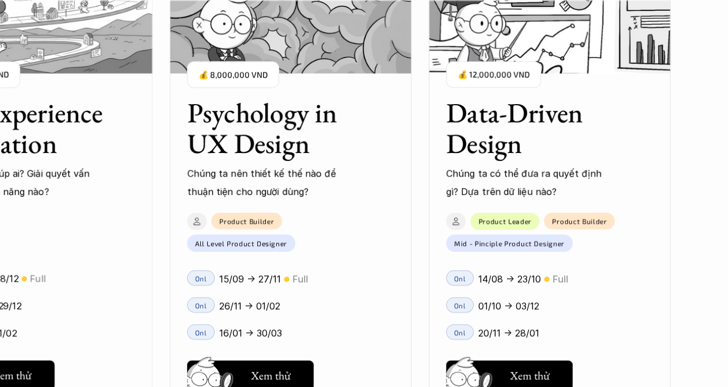  What do you see at coordinates (493, 75) in the screenshot?
I see `p: 💰 12,000,000 VND` at bounding box center [493, 75].